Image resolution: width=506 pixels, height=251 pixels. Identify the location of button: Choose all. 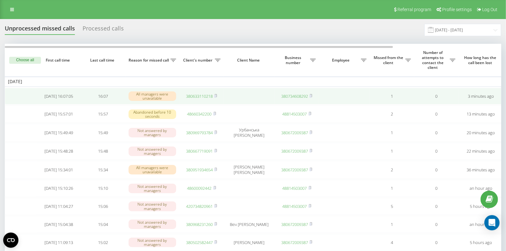
(25, 60).